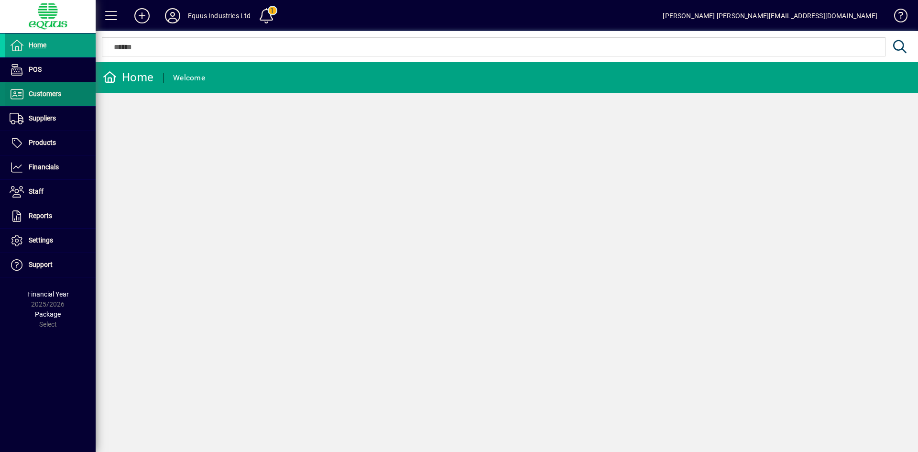 The height and width of the screenshot is (452, 918). Describe the element at coordinates (50, 241) in the screenshot. I see `a: Settings` at that location.